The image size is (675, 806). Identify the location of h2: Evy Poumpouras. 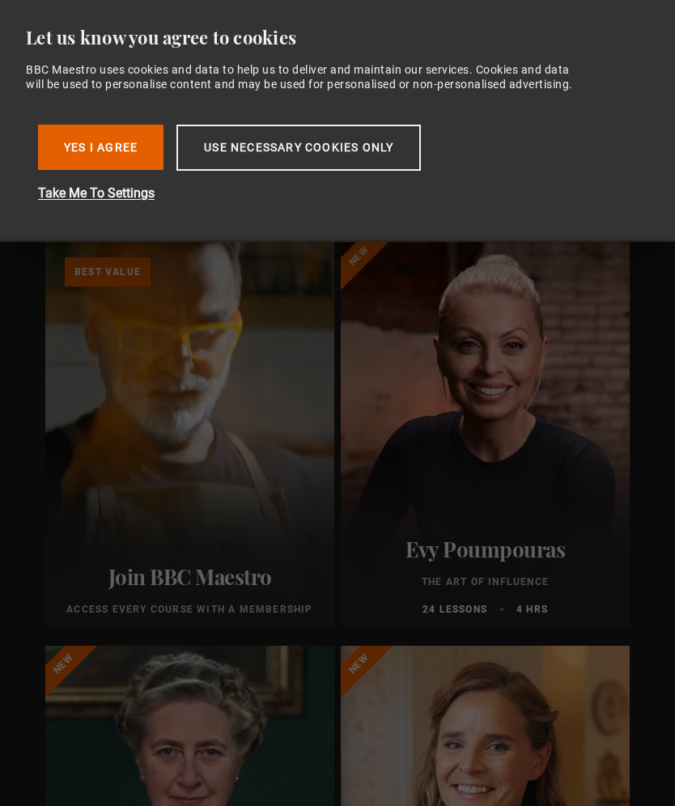
(485, 549).